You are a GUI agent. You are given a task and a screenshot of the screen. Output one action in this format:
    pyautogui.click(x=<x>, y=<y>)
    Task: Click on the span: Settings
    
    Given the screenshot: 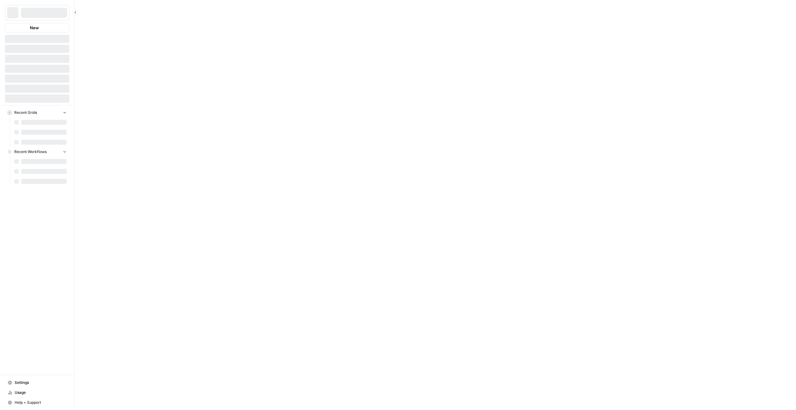 What is the action you would take?
    pyautogui.click(x=40, y=382)
    